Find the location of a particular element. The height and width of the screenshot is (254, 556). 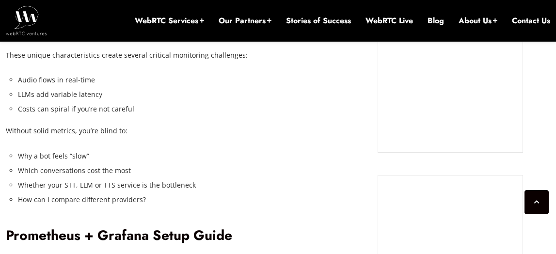

a: Contact Us is located at coordinates (531, 21).